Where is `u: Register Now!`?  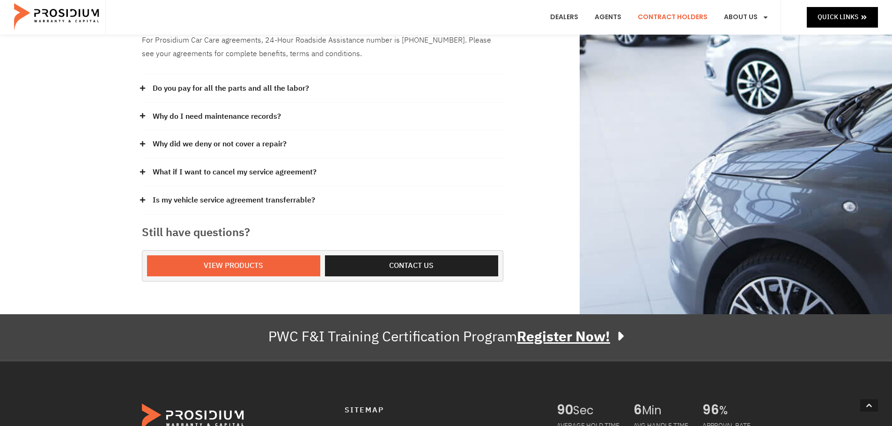 u: Register Now! is located at coordinates (563, 337).